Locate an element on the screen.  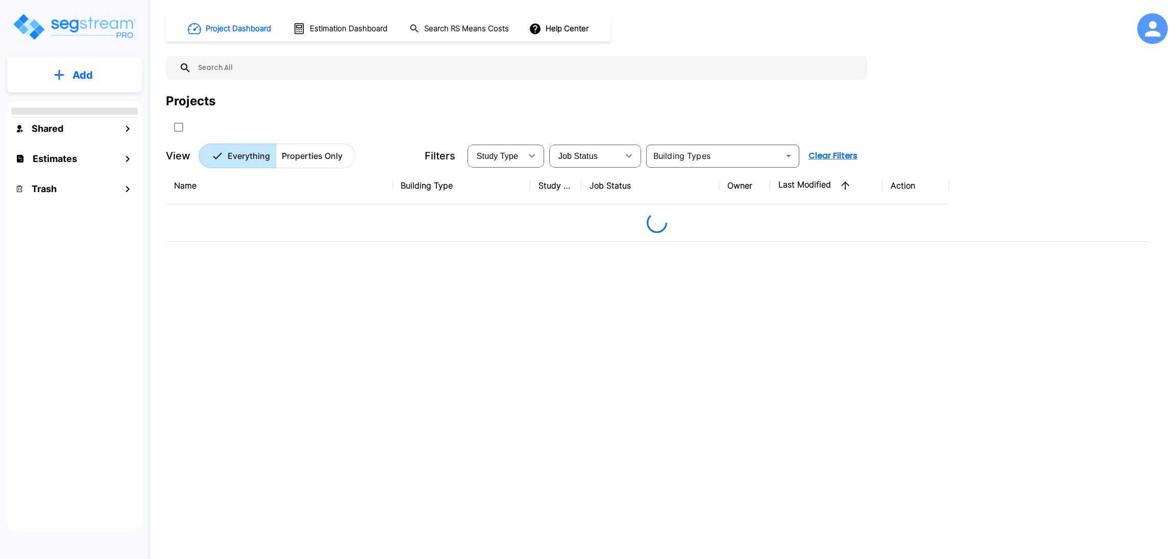
h1: Estimates is located at coordinates (55, 158).